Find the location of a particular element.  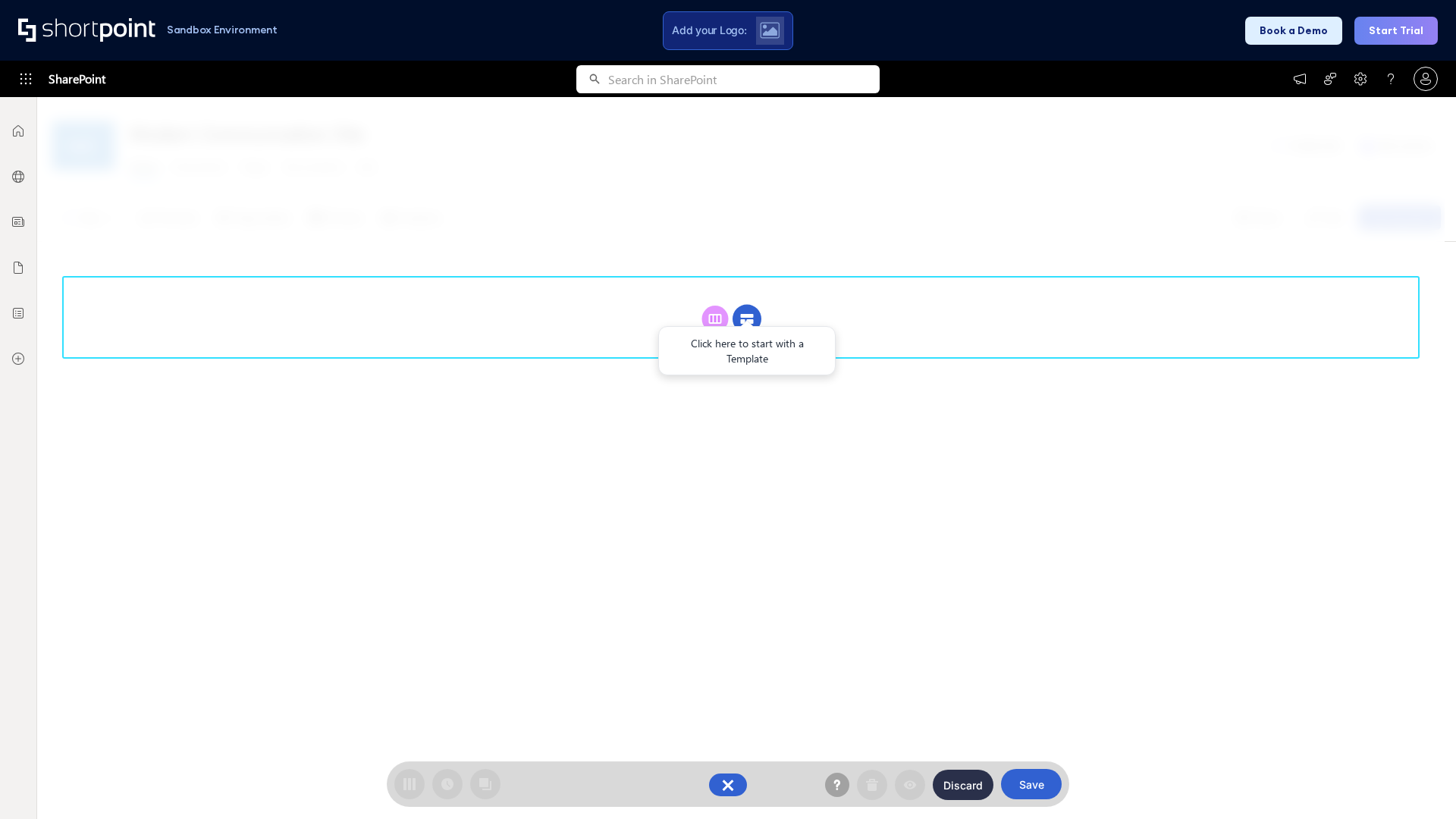

div: Chat Widget is located at coordinates (1418, 782).